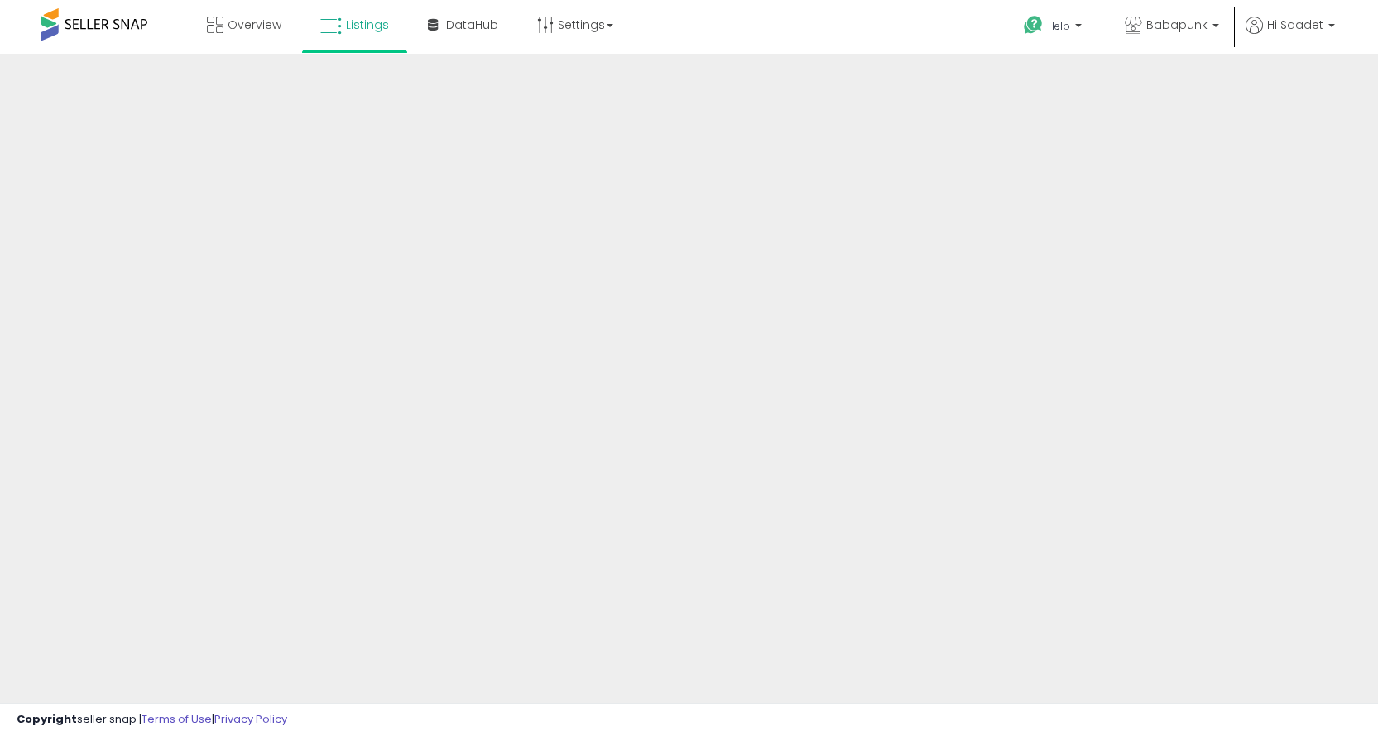  Describe the element at coordinates (472, 25) in the screenshot. I see `span: DataHub` at that location.